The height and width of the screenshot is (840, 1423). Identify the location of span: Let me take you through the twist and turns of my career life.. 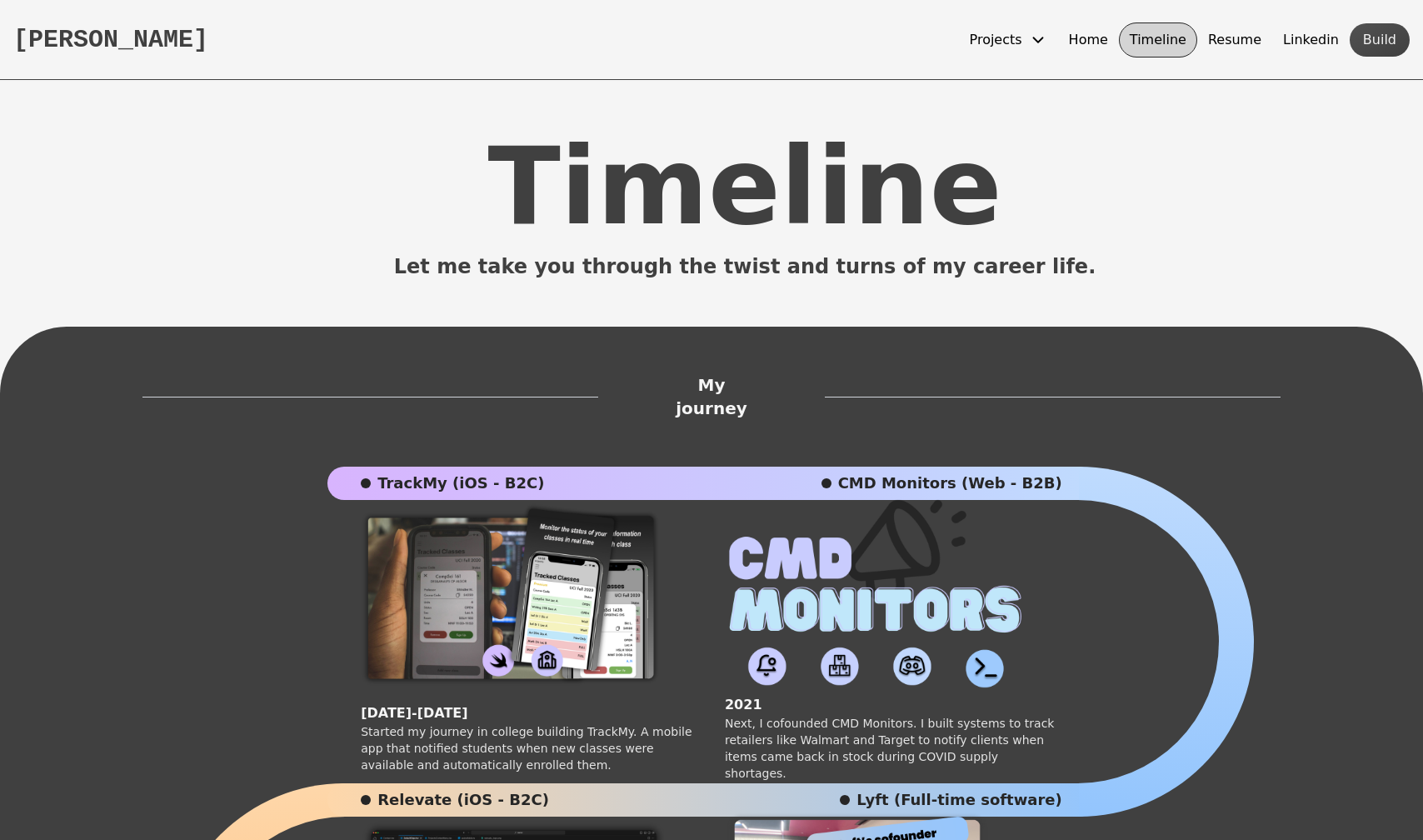
(745, 267).